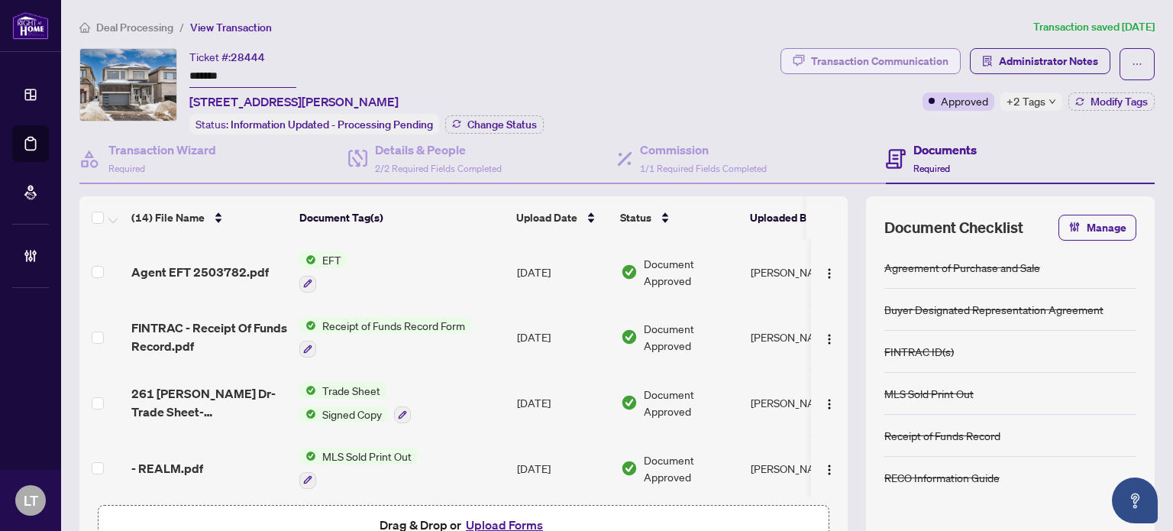 The height and width of the screenshot is (531, 1173). Describe the element at coordinates (1049, 61) in the screenshot. I see `span: Administrator Notes` at that location.